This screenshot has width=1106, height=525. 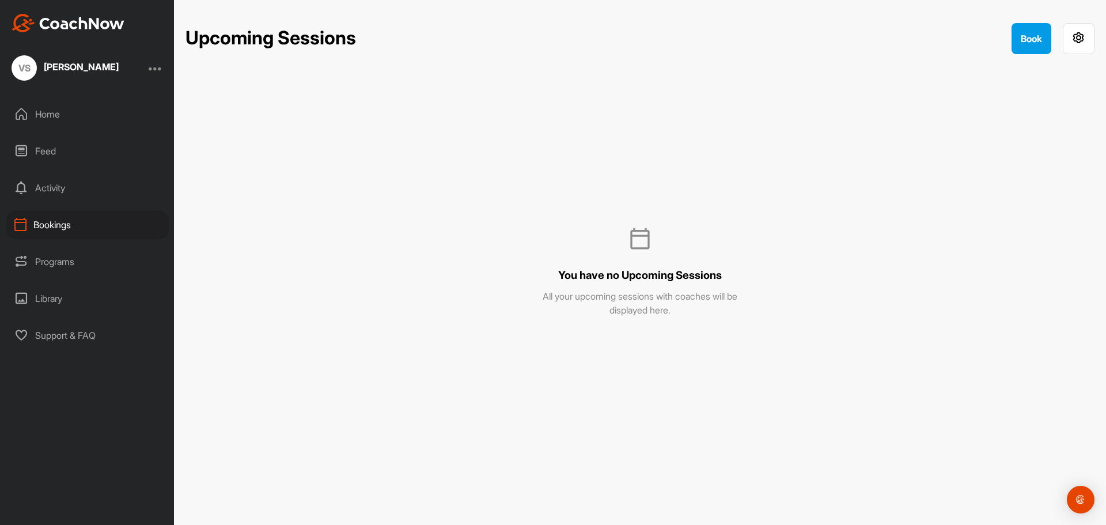 I want to click on img: svg+xml;base64,PHN2ZyB3aWR0aD0iNDAiIGhlaWdodD0iNDAiIHZpZXdCb3g9IjAgMCA0MCA0MCIgZmlsbD0ibm9uZSIgeG..., so click(x=640, y=238).